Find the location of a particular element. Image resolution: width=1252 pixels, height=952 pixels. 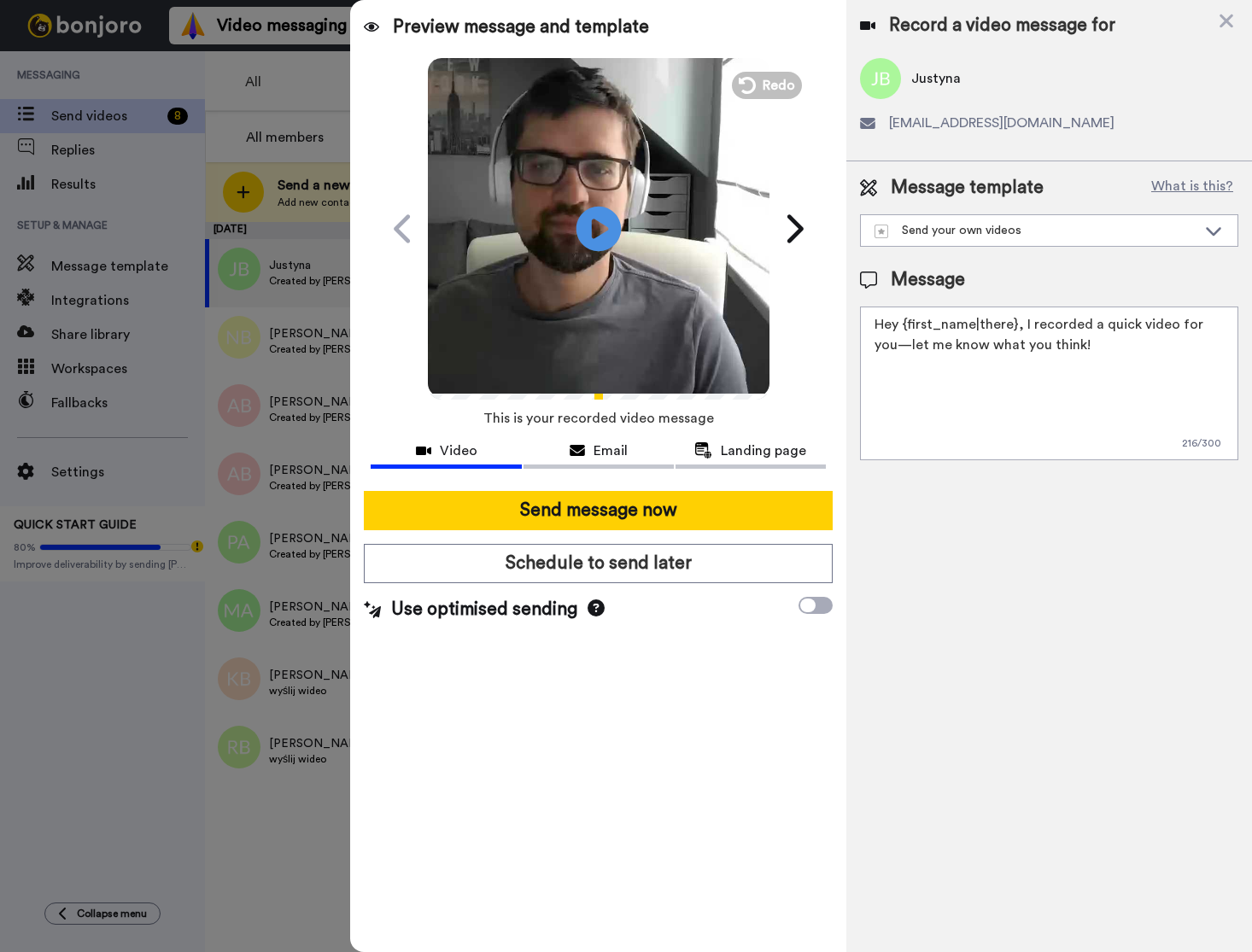

span: Use optimised sending is located at coordinates (484, 610).